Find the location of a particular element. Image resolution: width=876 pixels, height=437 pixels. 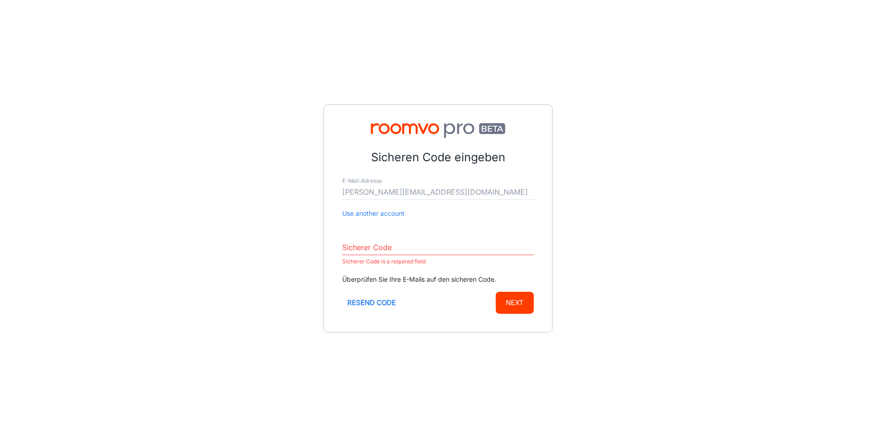

label: E-Mail-Adresse is located at coordinates (362, 181).